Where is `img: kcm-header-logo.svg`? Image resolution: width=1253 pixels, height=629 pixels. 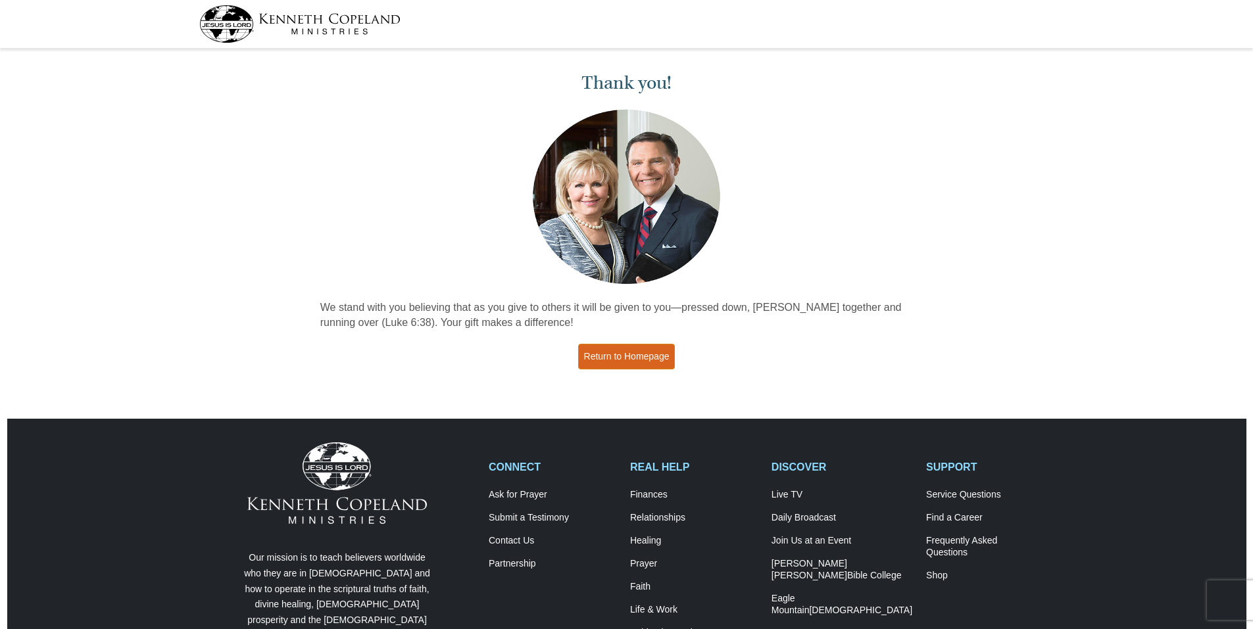
img: kcm-header-logo.svg is located at coordinates (300, 24).